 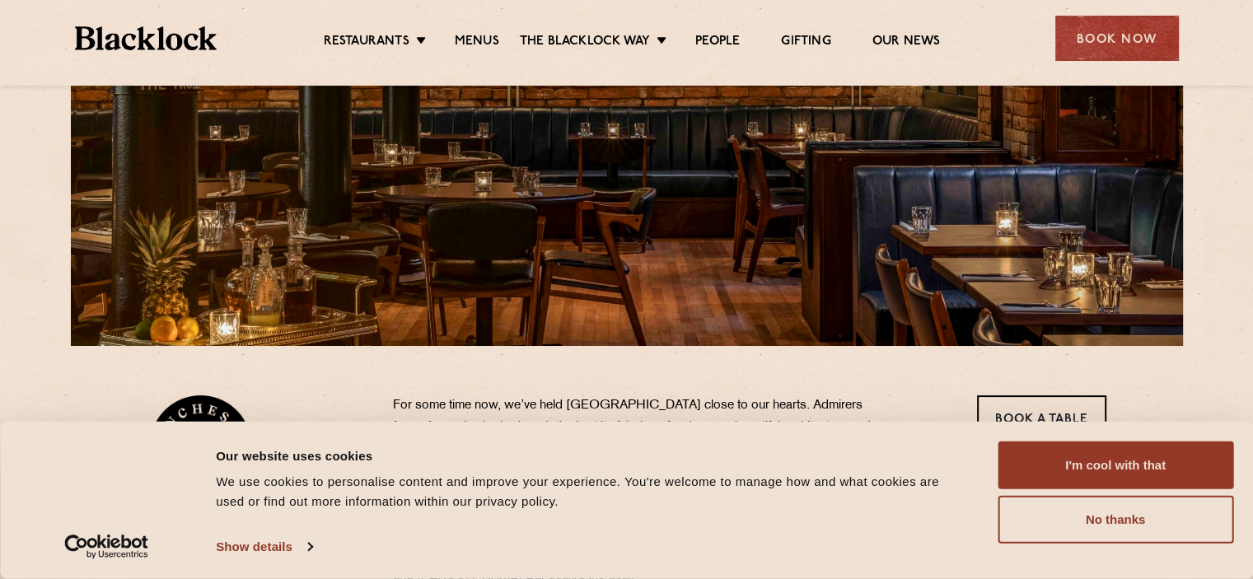 What do you see at coordinates (585, 43) in the screenshot?
I see `a: The Blacklock Way` at bounding box center [585, 43].